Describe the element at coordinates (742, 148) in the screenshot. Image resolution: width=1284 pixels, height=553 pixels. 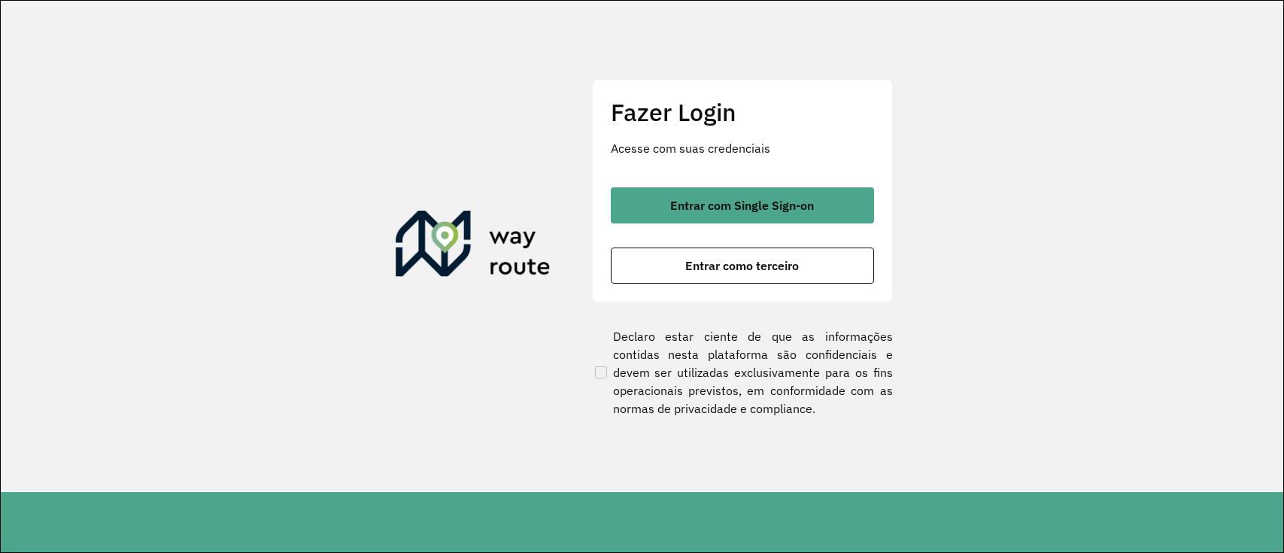
I see `p: Acesse com suas credenciais` at that location.